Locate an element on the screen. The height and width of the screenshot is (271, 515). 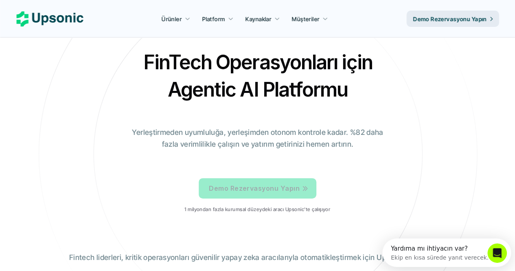
div: Intercom Messenger uygulamasını aç is located at coordinates (67, 14).